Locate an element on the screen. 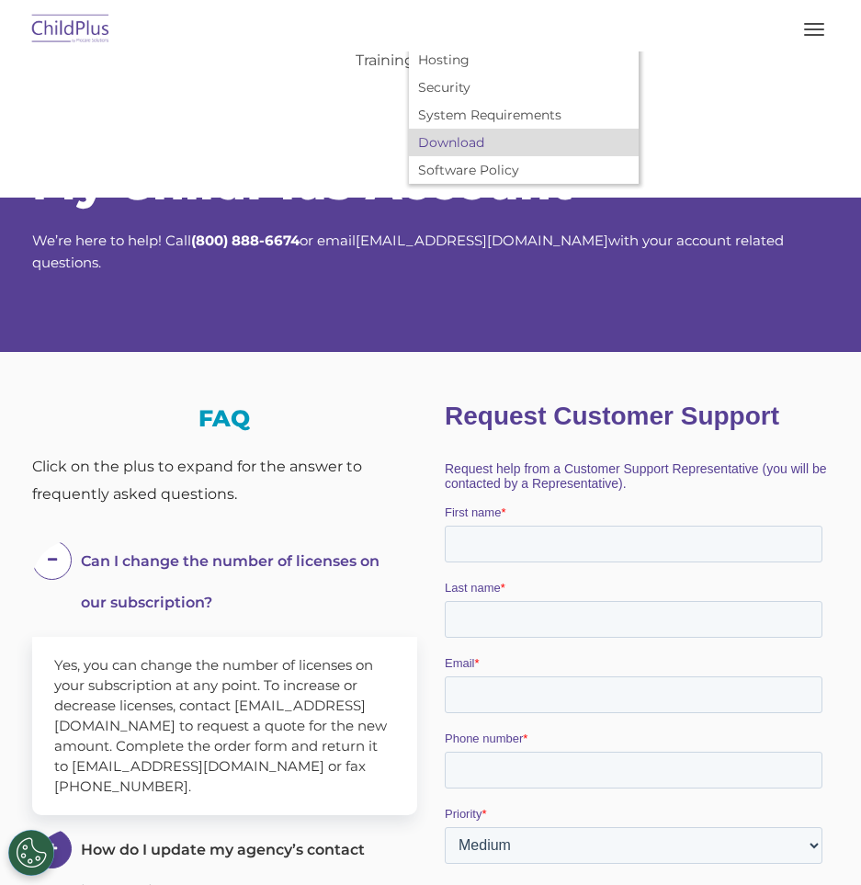 The width and height of the screenshot is (861, 885). h3: FAQ is located at coordinates (224, 418).